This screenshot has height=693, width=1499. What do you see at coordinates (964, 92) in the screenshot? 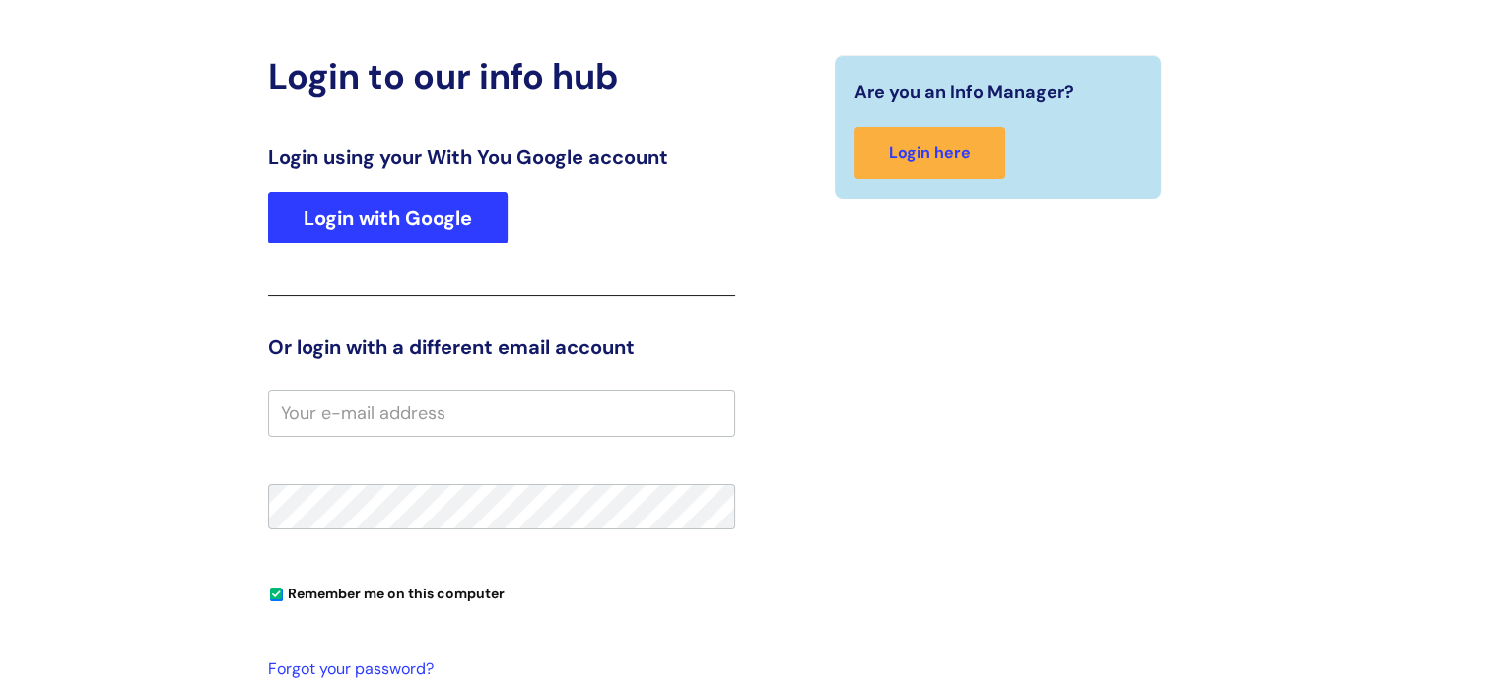
I see `span: Are you an Info Manager?` at bounding box center [964, 92].